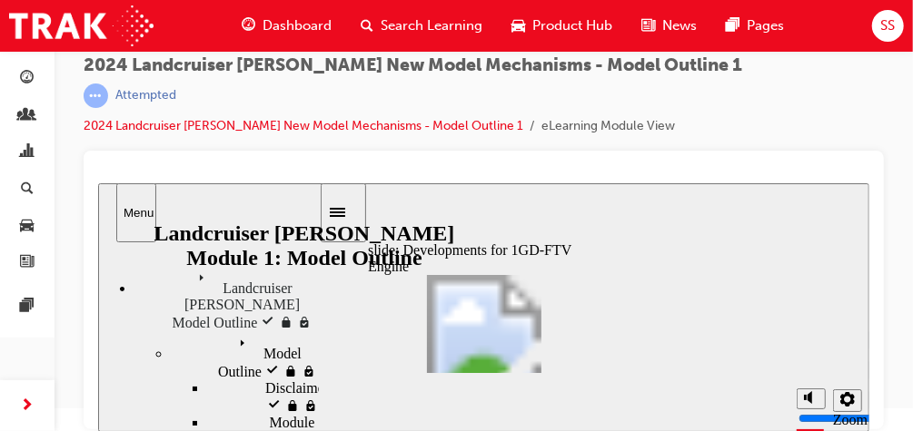  What do you see at coordinates (81, 25) in the screenshot?
I see `img: Trak` at bounding box center [81, 25].